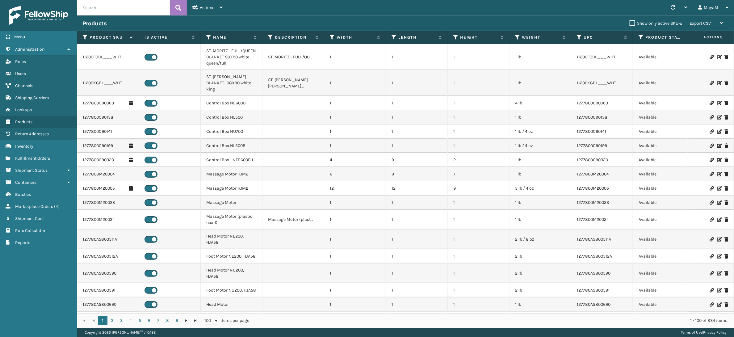  What do you see at coordinates (34, 206) in the screenshot?
I see `span: Marketplace Orders` at bounding box center [34, 206].